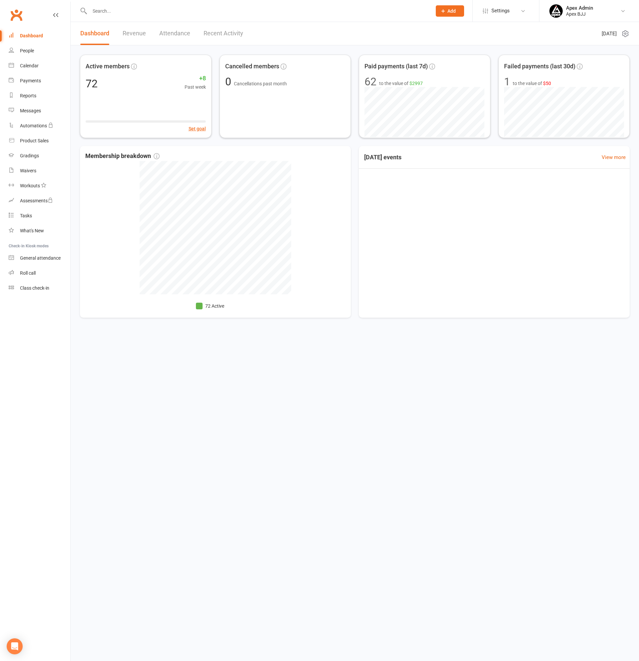  I want to click on div: Calendar, so click(29, 66).